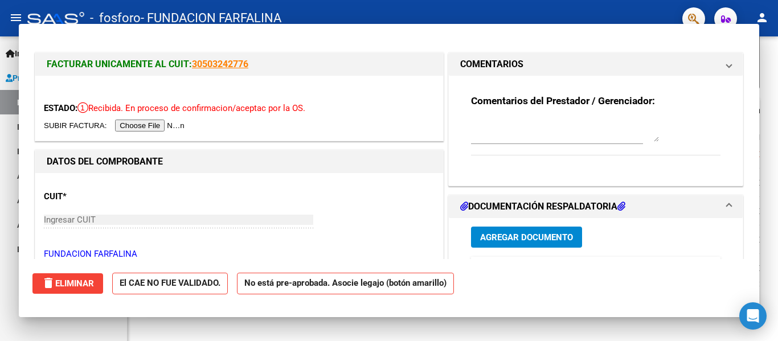 The height and width of the screenshot is (341, 778). What do you see at coordinates (68, 284) in the screenshot?
I see `span: Eliminar` at bounding box center [68, 284].